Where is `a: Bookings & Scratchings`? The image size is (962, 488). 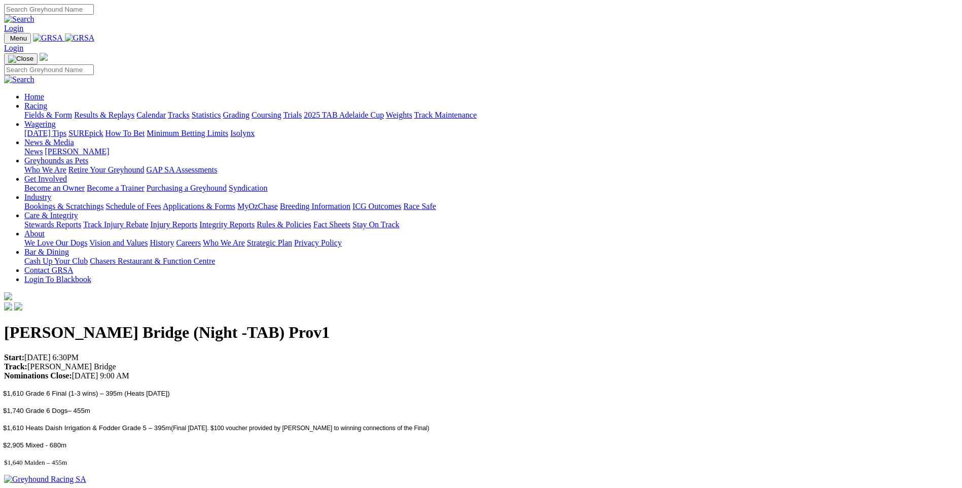
a: Bookings & Scratchings is located at coordinates (64, 206).